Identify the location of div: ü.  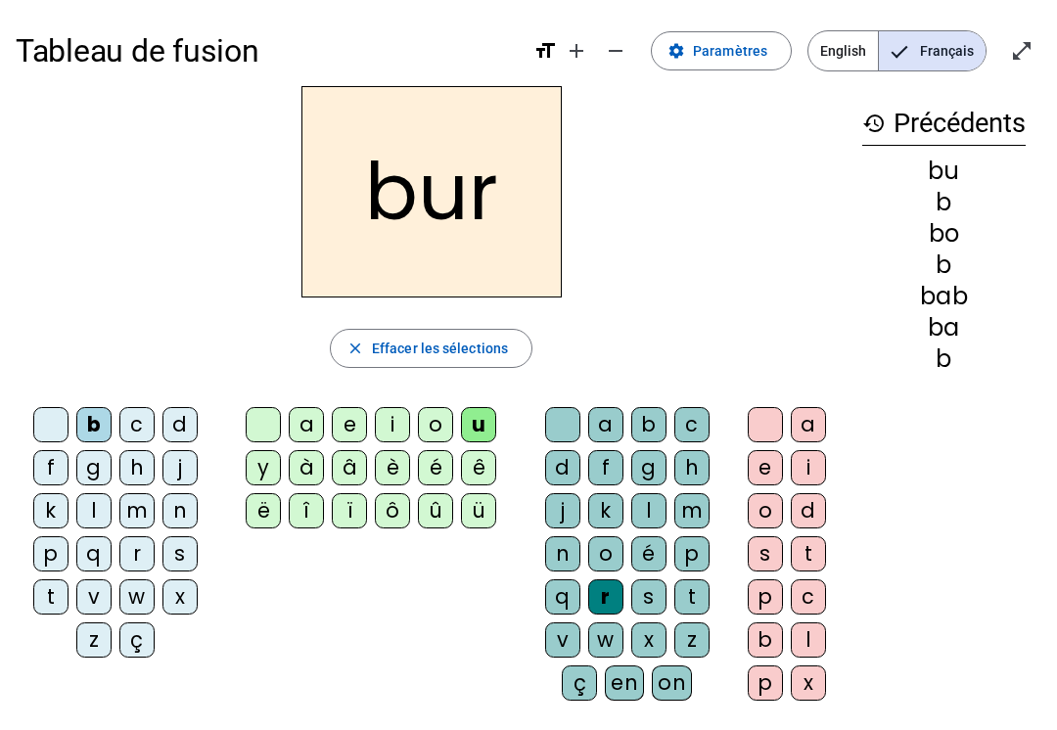
(479, 511).